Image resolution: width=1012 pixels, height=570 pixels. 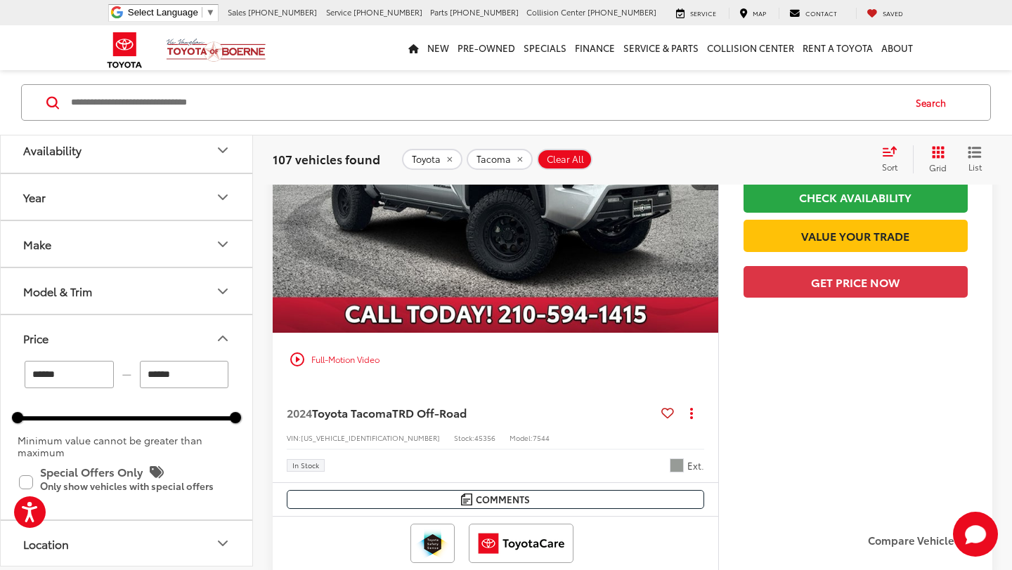 I want to click on button: Comments, so click(x=495, y=500).